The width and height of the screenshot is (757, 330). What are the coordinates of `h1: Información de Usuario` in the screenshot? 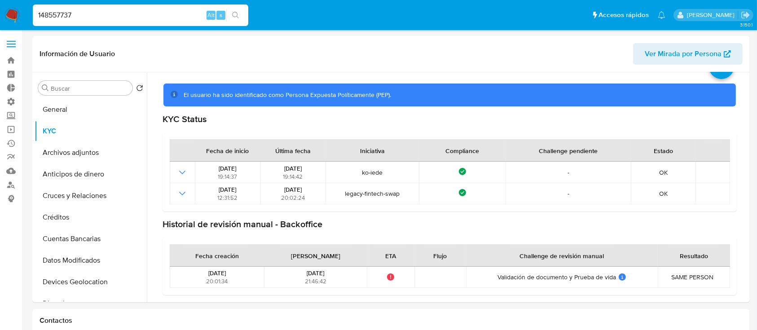 It's located at (77, 54).